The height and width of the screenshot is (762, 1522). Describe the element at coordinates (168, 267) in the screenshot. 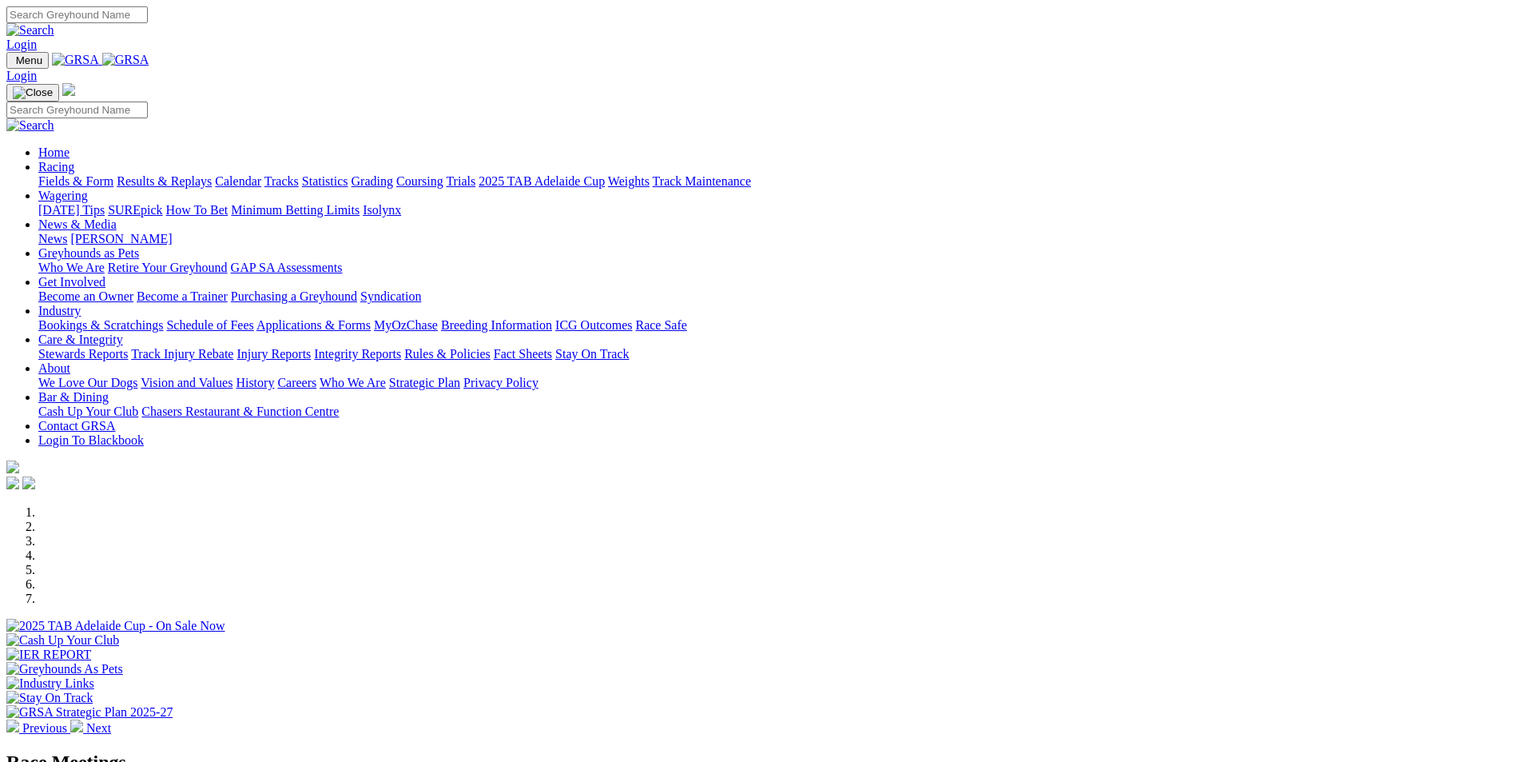

I see `a: Retire Your Greyhound` at that location.